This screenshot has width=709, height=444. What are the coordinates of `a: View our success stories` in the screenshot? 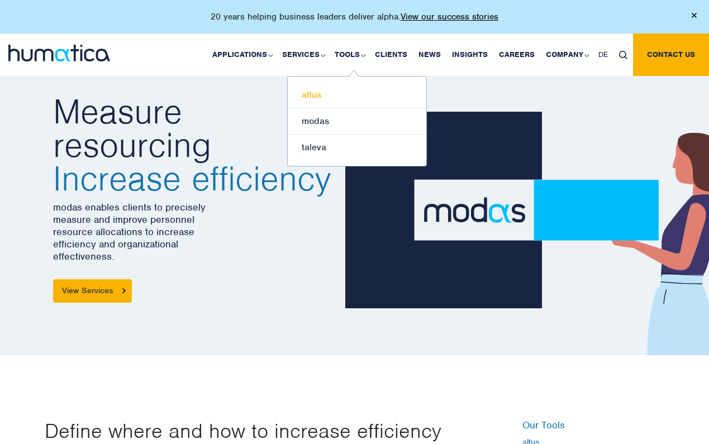 It's located at (449, 17).